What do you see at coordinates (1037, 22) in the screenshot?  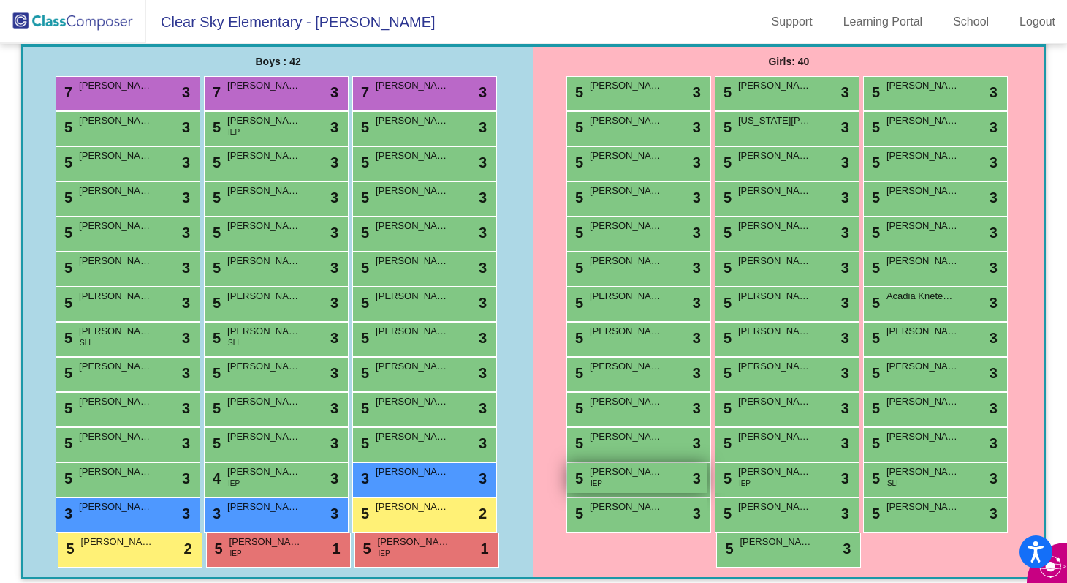 I see `a: Logout` at bounding box center [1037, 22].